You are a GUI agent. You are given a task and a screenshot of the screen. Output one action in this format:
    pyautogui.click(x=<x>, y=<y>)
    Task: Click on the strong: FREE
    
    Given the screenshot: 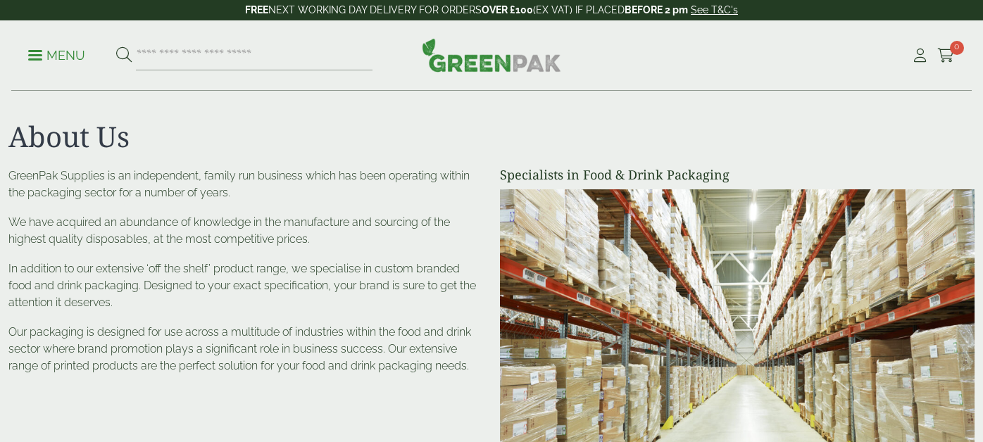 What is the action you would take?
    pyautogui.click(x=256, y=10)
    